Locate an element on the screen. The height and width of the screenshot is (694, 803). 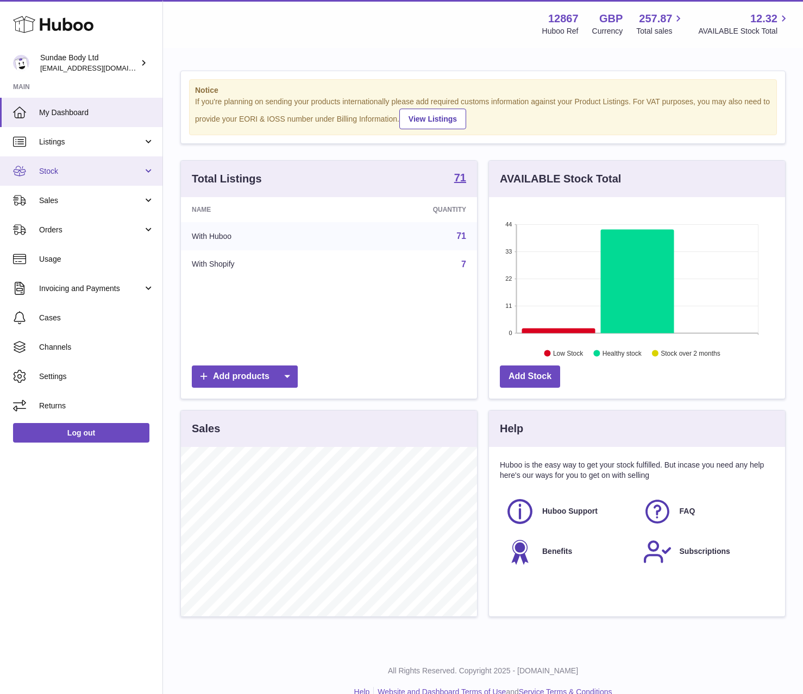
span: 12.32 is located at coordinates (764, 18).